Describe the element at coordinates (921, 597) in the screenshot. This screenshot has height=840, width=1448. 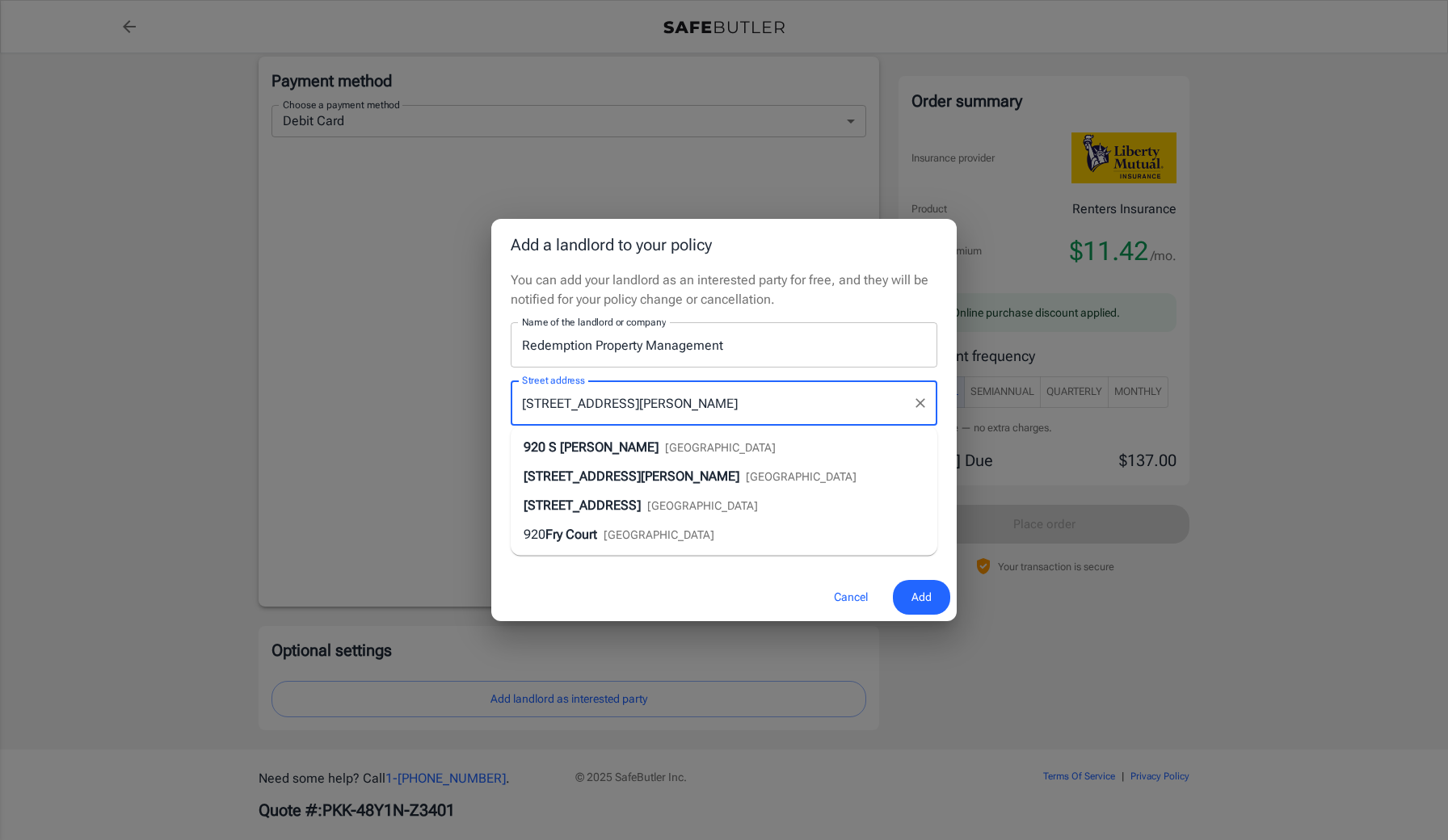
I see `button: Add` at that location.